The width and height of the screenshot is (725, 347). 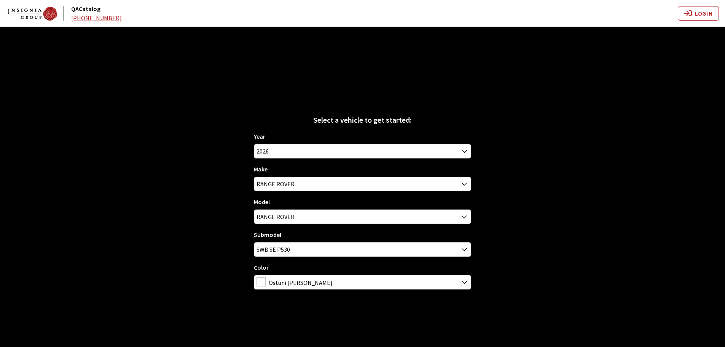 I want to click on label: Year, so click(x=260, y=136).